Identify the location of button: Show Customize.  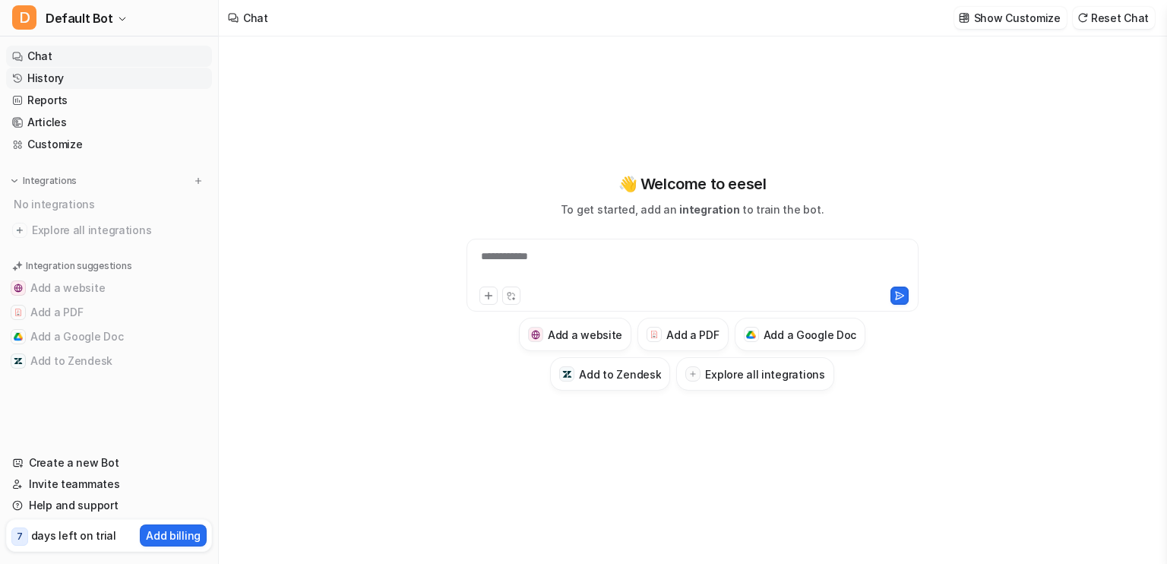
(1011, 17).